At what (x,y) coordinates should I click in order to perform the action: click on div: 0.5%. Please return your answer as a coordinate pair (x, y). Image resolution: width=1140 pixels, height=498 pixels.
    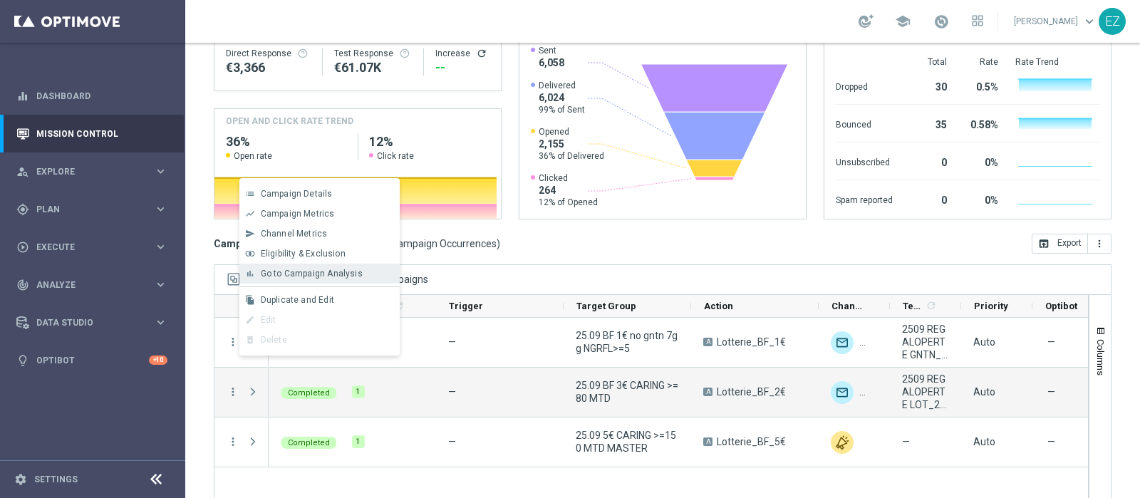
    Looking at the image, I should click on (981, 85).